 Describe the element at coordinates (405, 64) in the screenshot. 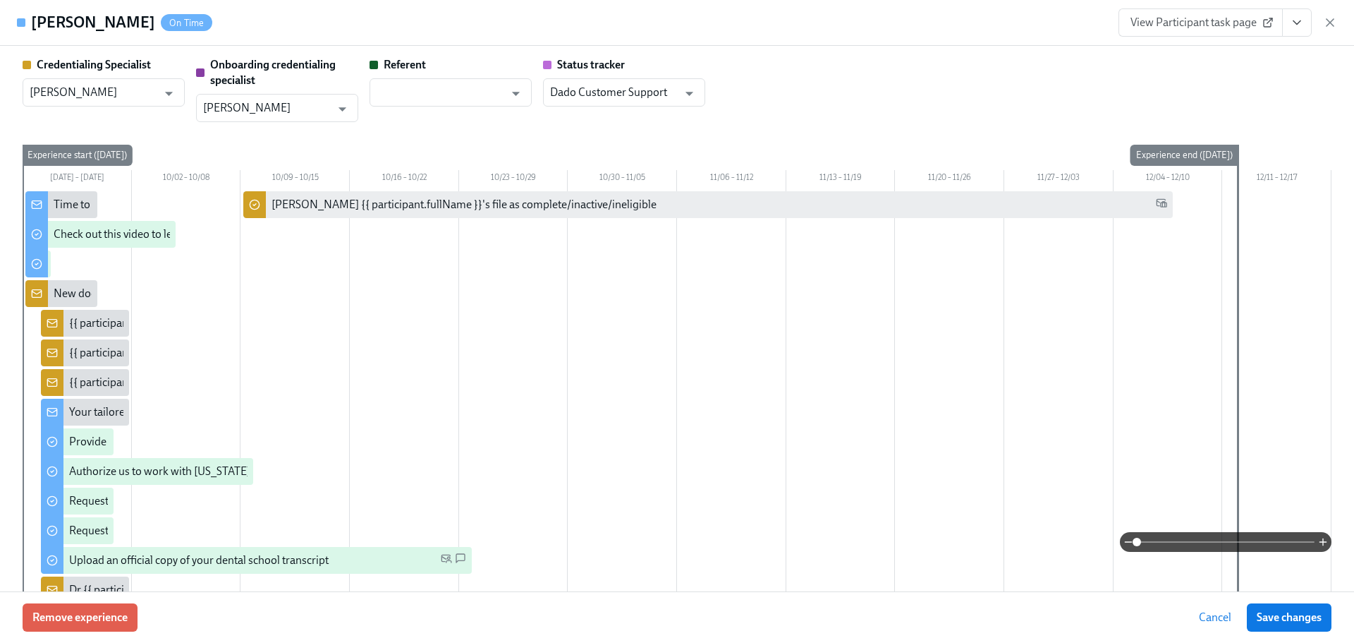

I see `strong: Referent` at that location.